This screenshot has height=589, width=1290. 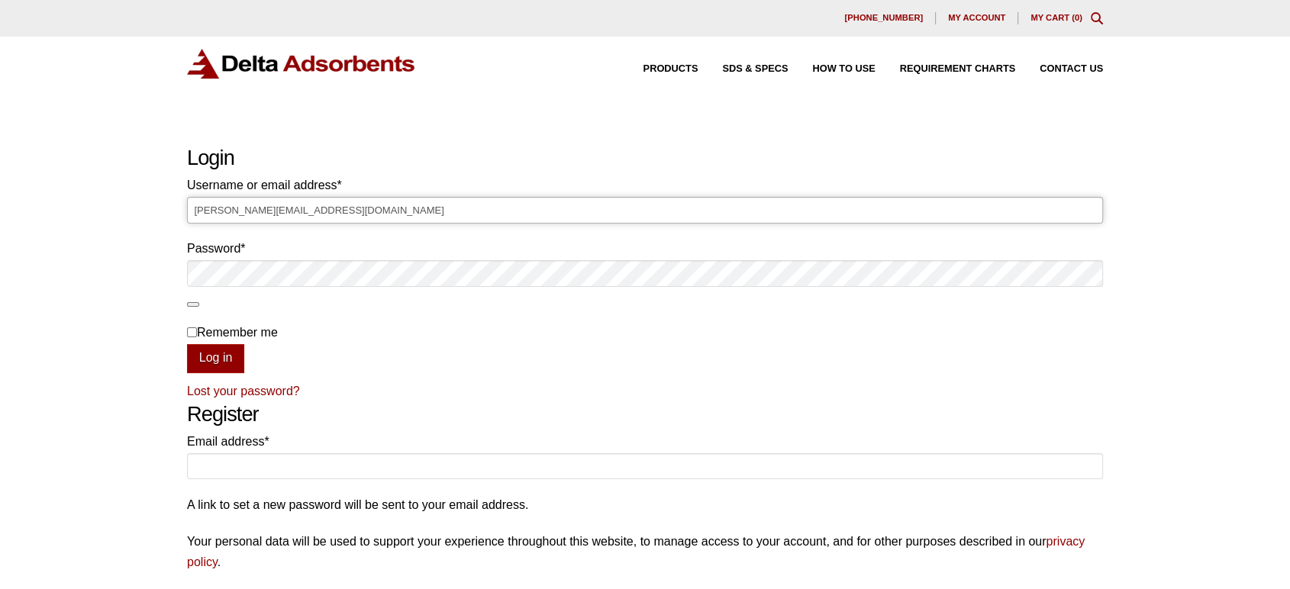 What do you see at coordinates (645, 248) in the screenshot?
I see `label: Password` at bounding box center [645, 248].